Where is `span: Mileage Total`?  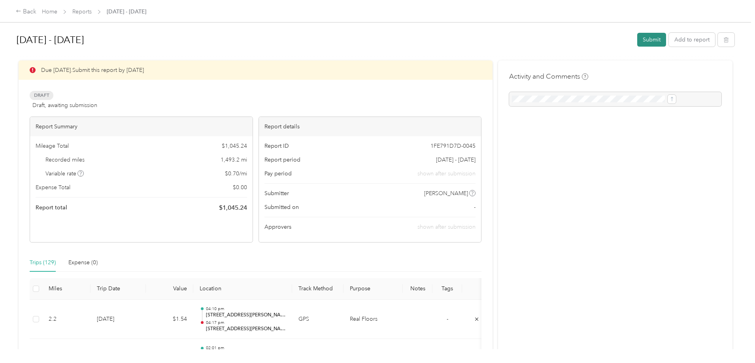 span: Mileage Total is located at coordinates (52, 146).